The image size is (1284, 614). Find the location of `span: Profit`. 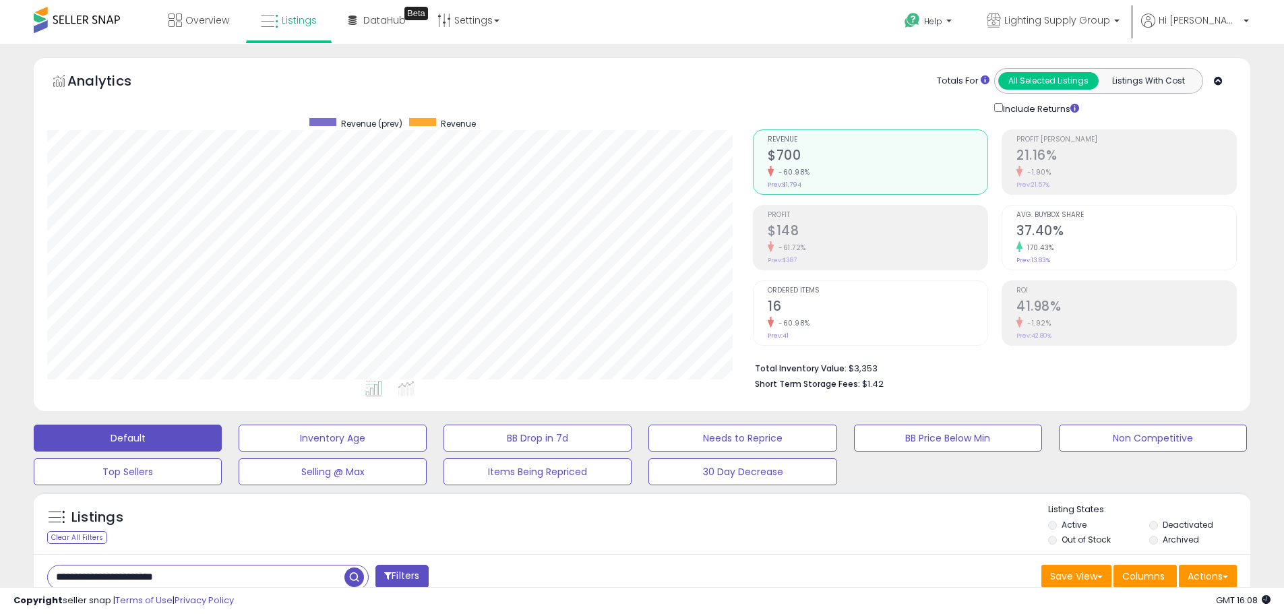

span: Profit is located at coordinates (878, 215).